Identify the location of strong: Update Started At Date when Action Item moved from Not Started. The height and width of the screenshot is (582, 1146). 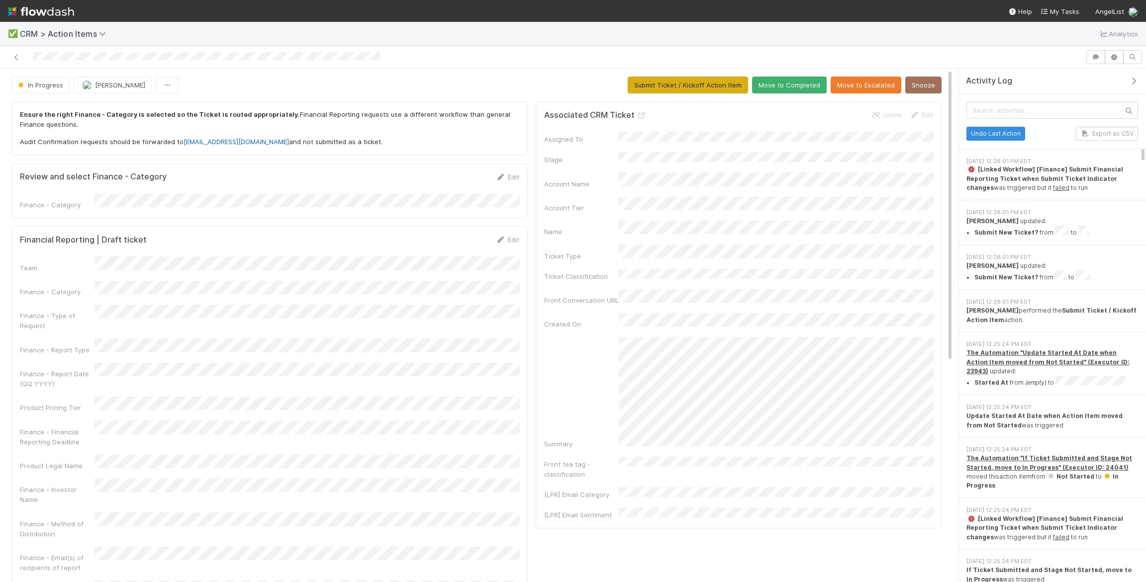
(1044, 420).